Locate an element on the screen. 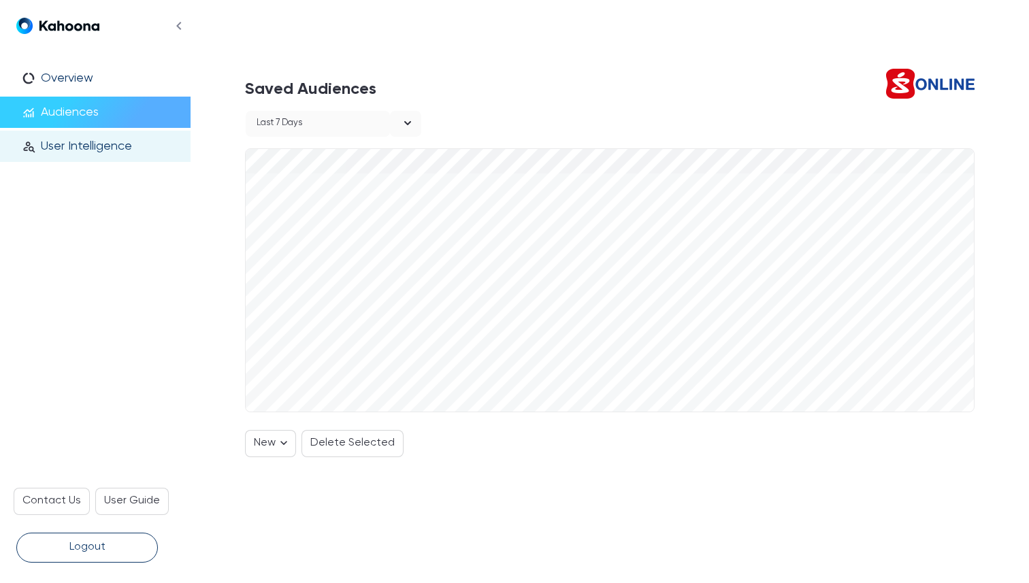  p: Audiences is located at coordinates (69, 112).